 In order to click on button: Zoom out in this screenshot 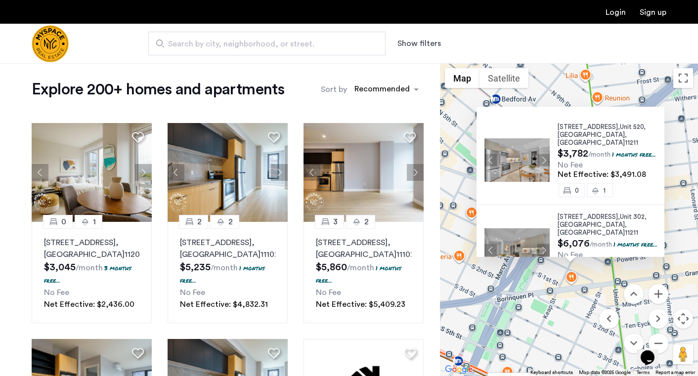, I will do `click(658, 343)`.